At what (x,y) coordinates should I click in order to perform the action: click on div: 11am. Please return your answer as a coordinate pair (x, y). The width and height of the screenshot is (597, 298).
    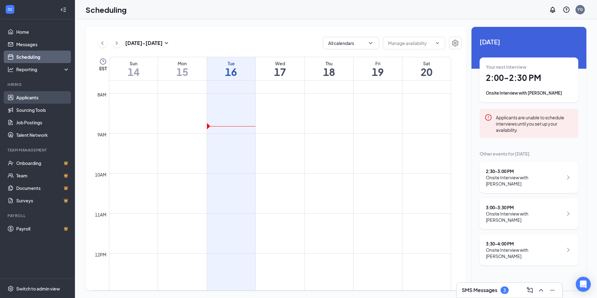
    Looking at the image, I should click on (101, 215).